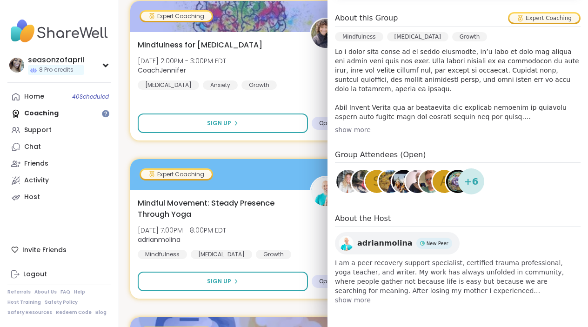 Image resolution: width=588 pixels, height=327 pixels. I want to click on a: Dave76, so click(417, 181).